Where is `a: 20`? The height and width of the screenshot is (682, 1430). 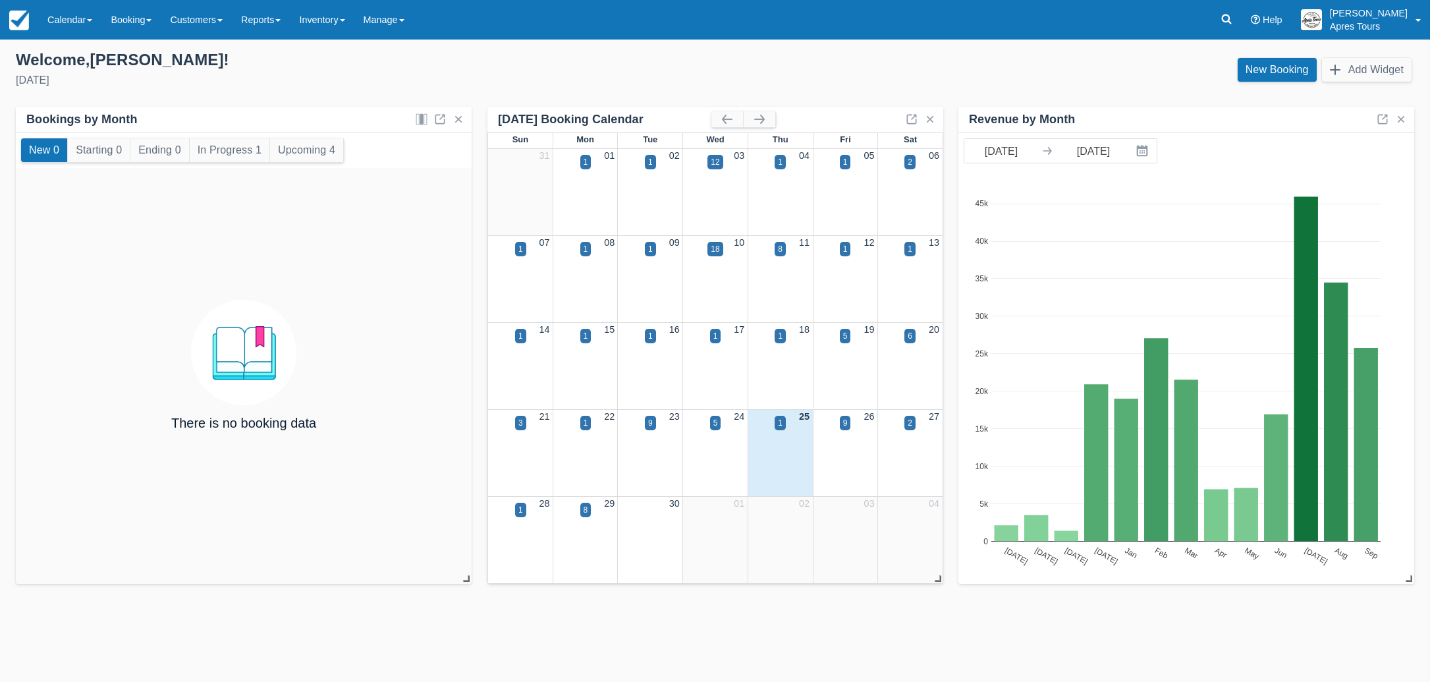
a: 20 is located at coordinates (934, 329).